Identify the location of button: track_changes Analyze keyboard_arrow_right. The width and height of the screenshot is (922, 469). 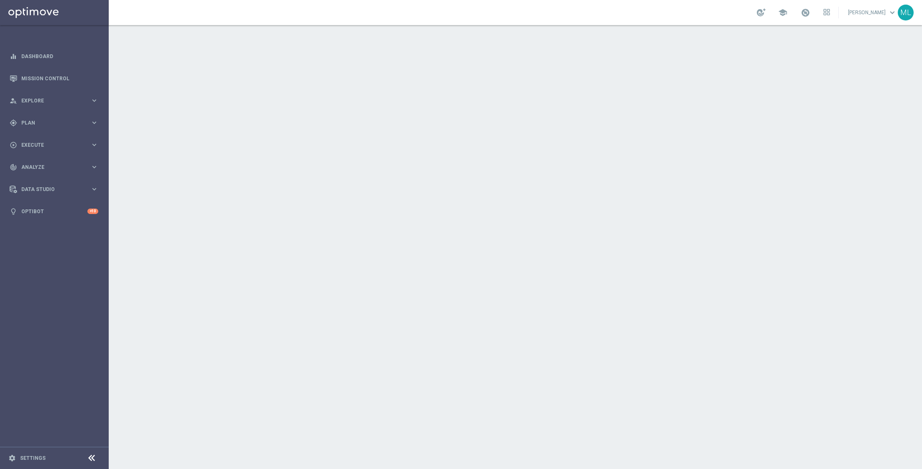
(54, 167).